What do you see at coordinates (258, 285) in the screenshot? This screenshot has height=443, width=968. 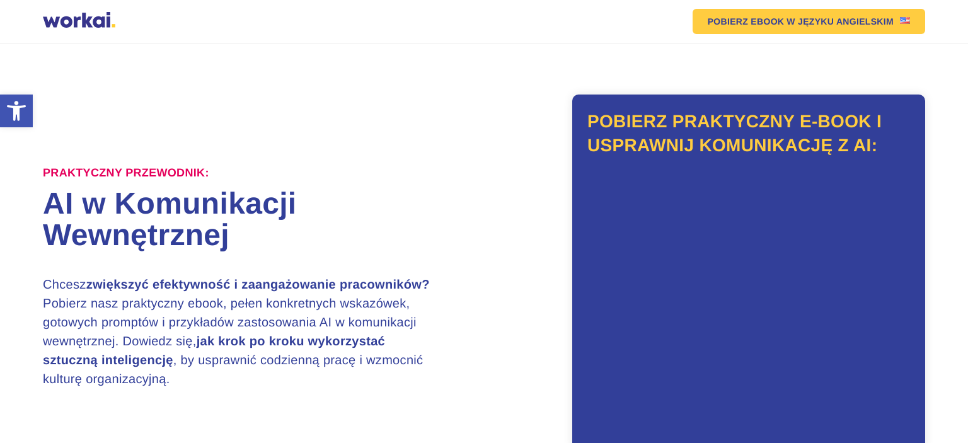 I see `strong: zwiększyć efektywność i zaangażowanie pracowników?` at bounding box center [258, 285].